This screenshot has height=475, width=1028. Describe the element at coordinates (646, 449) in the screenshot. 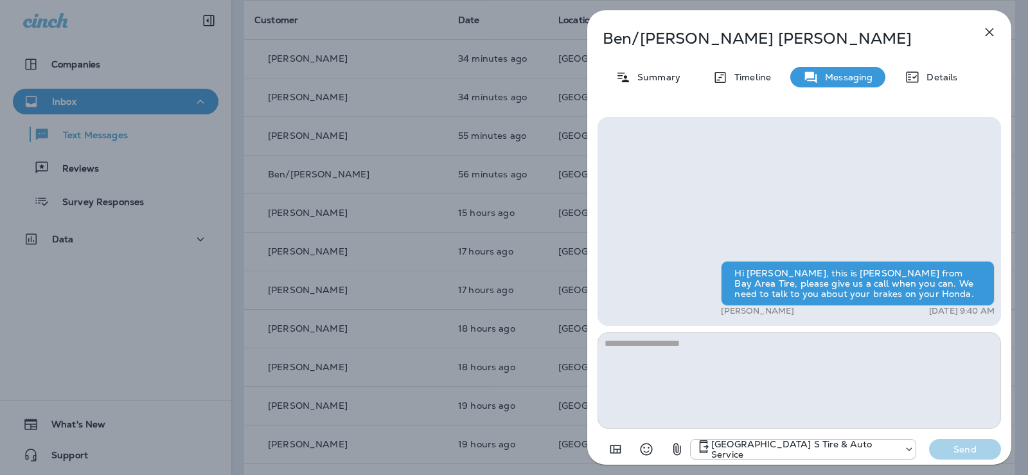

I see `button: Select an emoji` at that location.